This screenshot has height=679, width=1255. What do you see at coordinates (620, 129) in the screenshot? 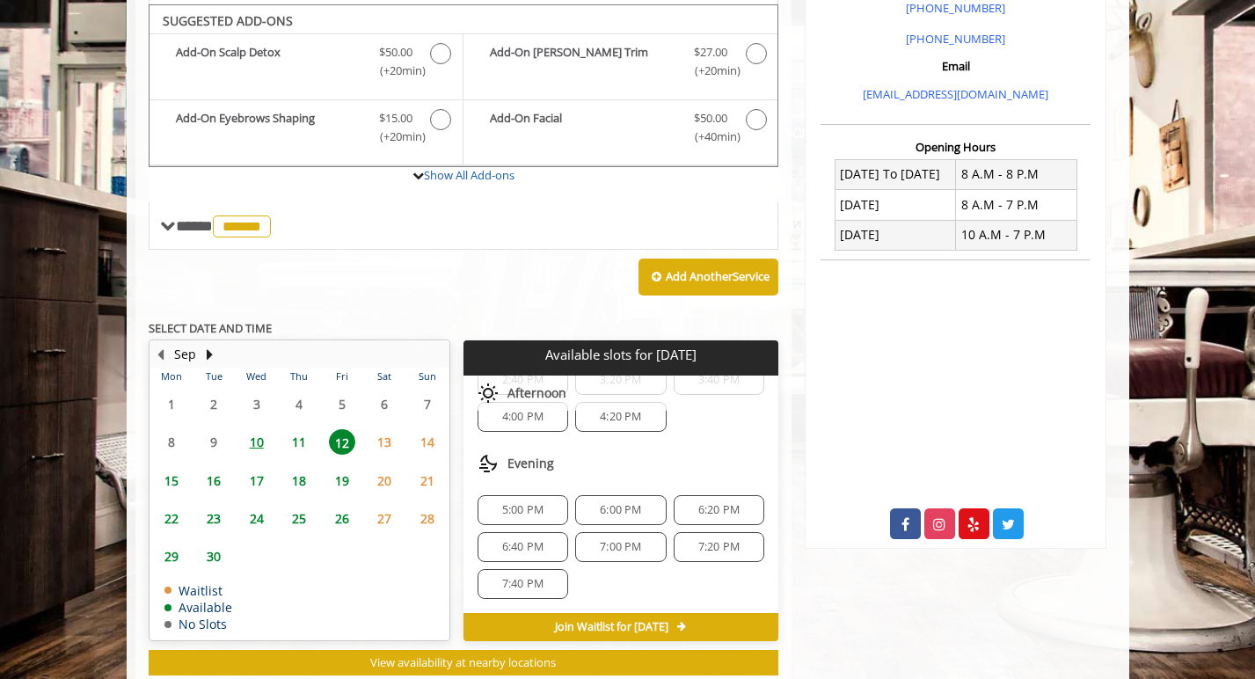
I see `label: Add-On Facial` at bounding box center [620, 129].